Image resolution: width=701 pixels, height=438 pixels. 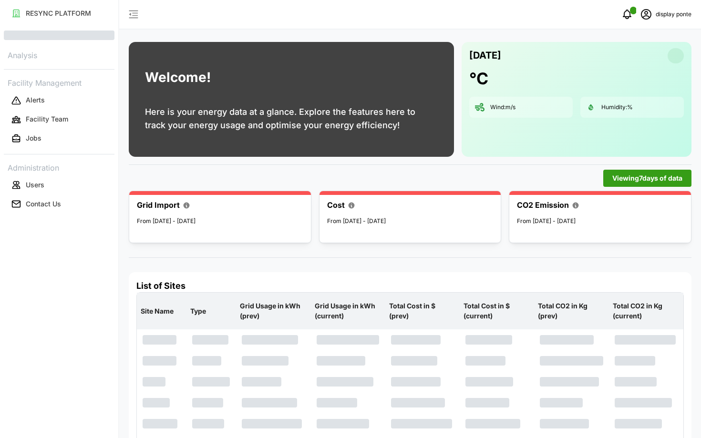 What do you see at coordinates (59, 13) in the screenshot?
I see `button: RESYNC PLATFORM` at bounding box center [59, 13].